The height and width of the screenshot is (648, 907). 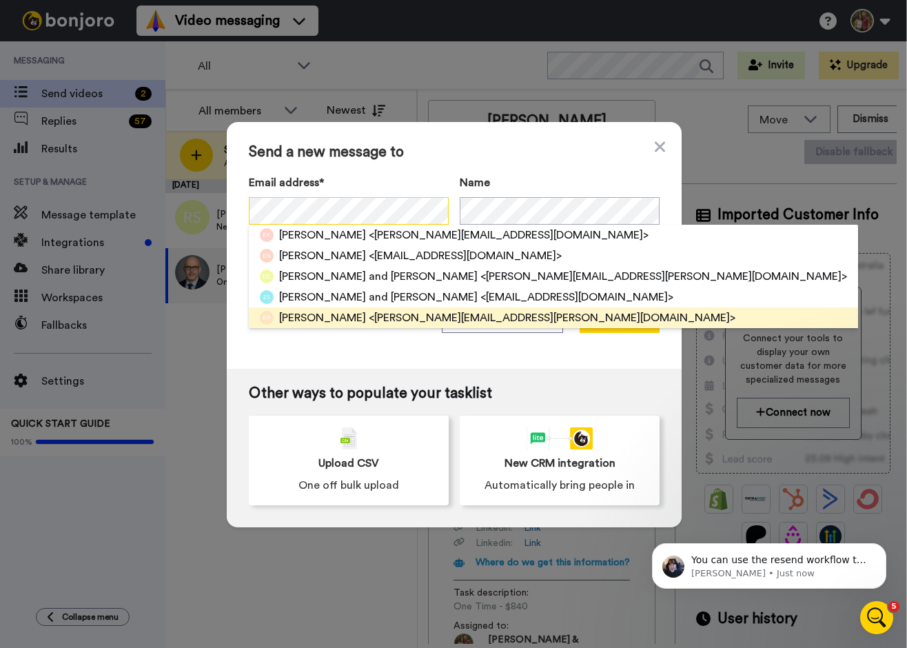 I want to click on div: message notification from Johann, Just now. You can use the resend workflow to send a reminder af..., so click(x=138, y=52).